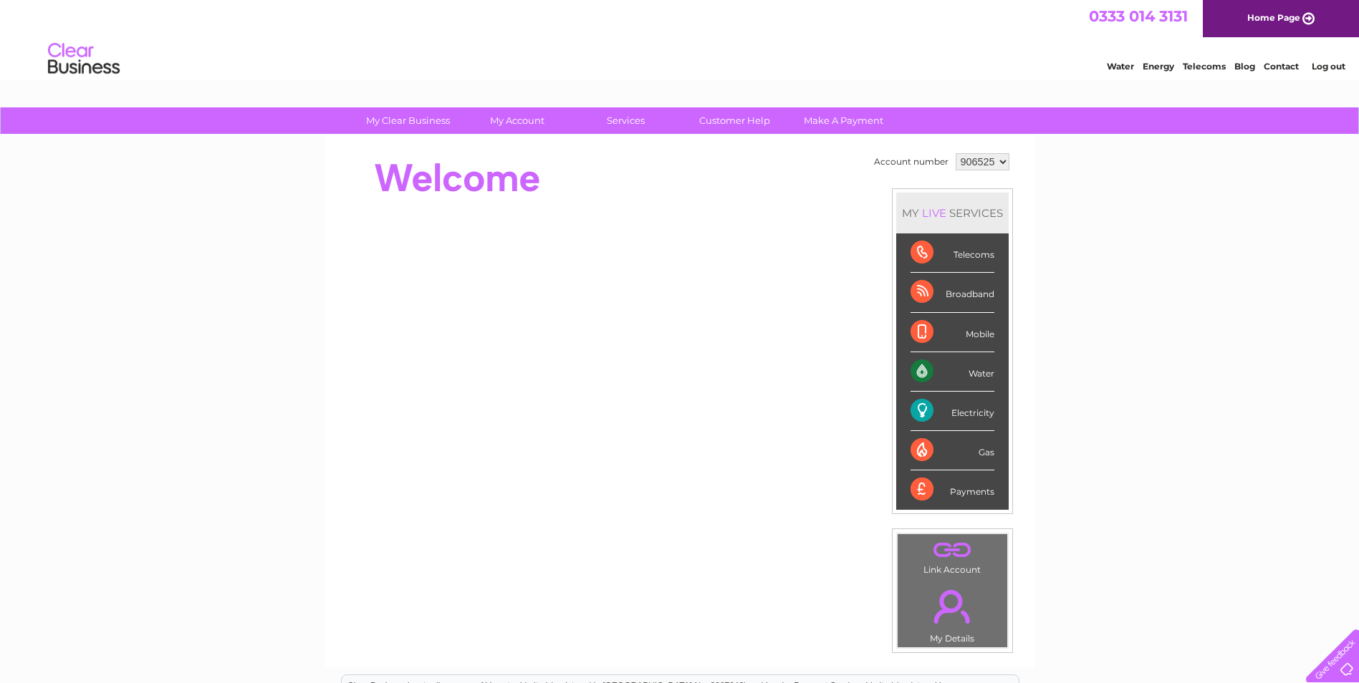 This screenshot has height=683, width=1359. Describe the element at coordinates (1244, 66) in the screenshot. I see `a: Blog` at that location.